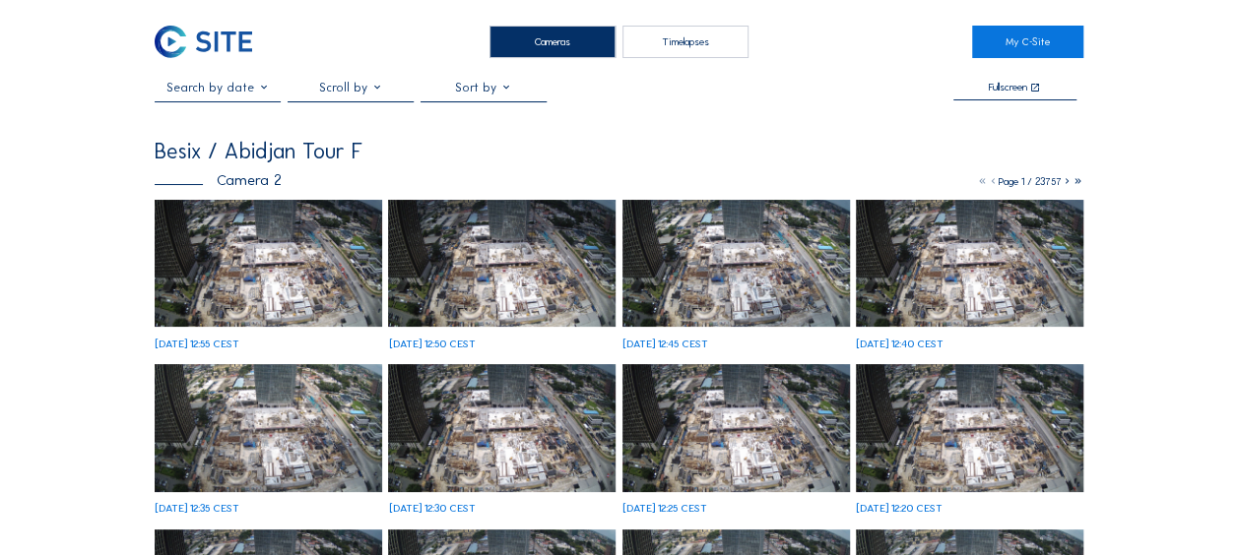 The height and width of the screenshot is (555, 1238). I want to click on a: C-SITE Logo, so click(210, 41).